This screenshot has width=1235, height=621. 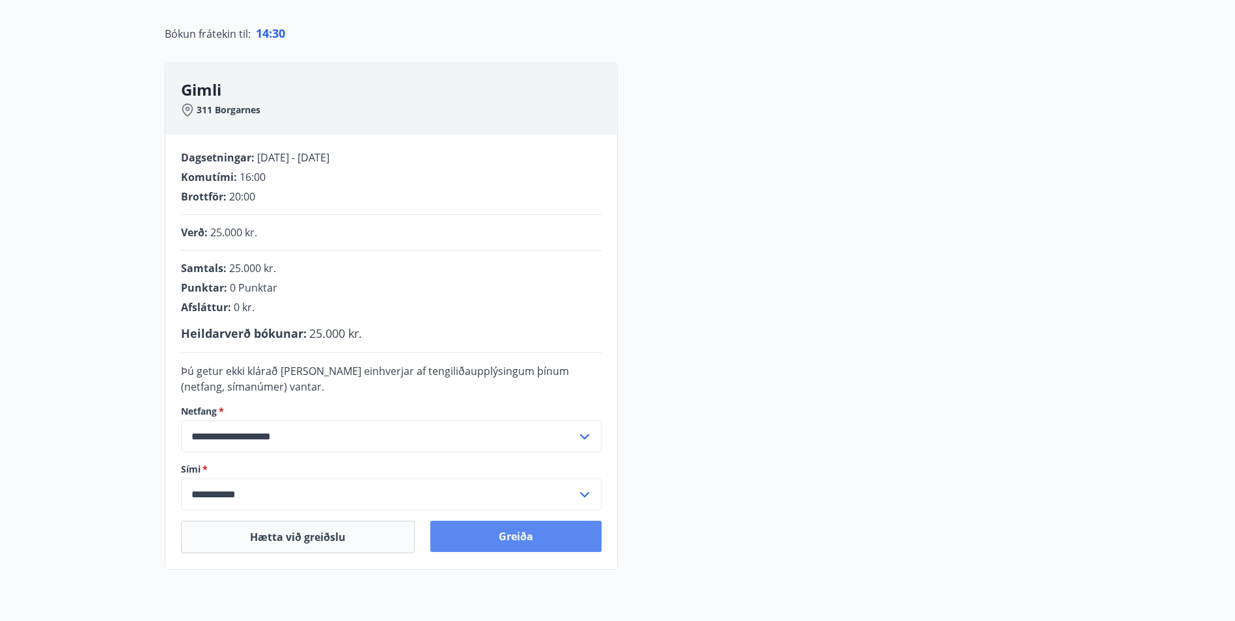 I want to click on button: Hætta við greiðslu, so click(x=297, y=537).